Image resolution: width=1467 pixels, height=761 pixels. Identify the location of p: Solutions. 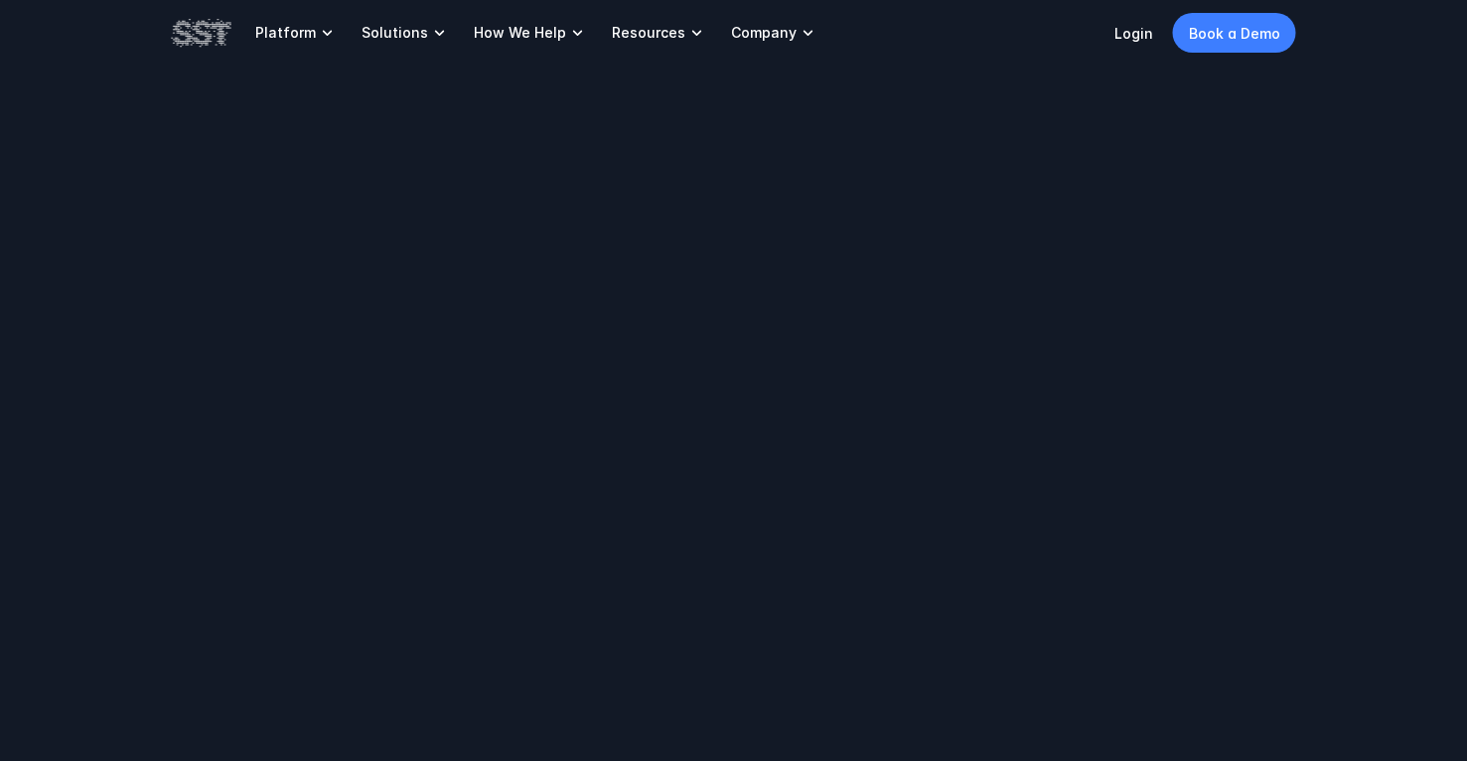
(394, 33).